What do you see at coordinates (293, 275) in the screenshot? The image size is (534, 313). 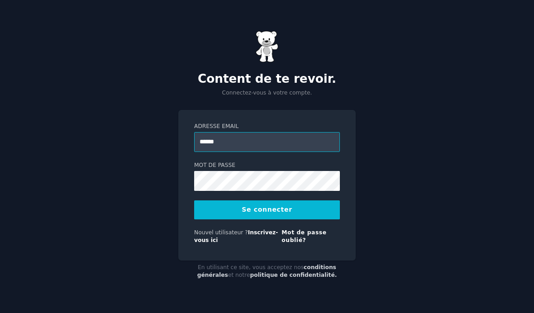 I see `a: politique de confidentialité.` at bounding box center [293, 275].